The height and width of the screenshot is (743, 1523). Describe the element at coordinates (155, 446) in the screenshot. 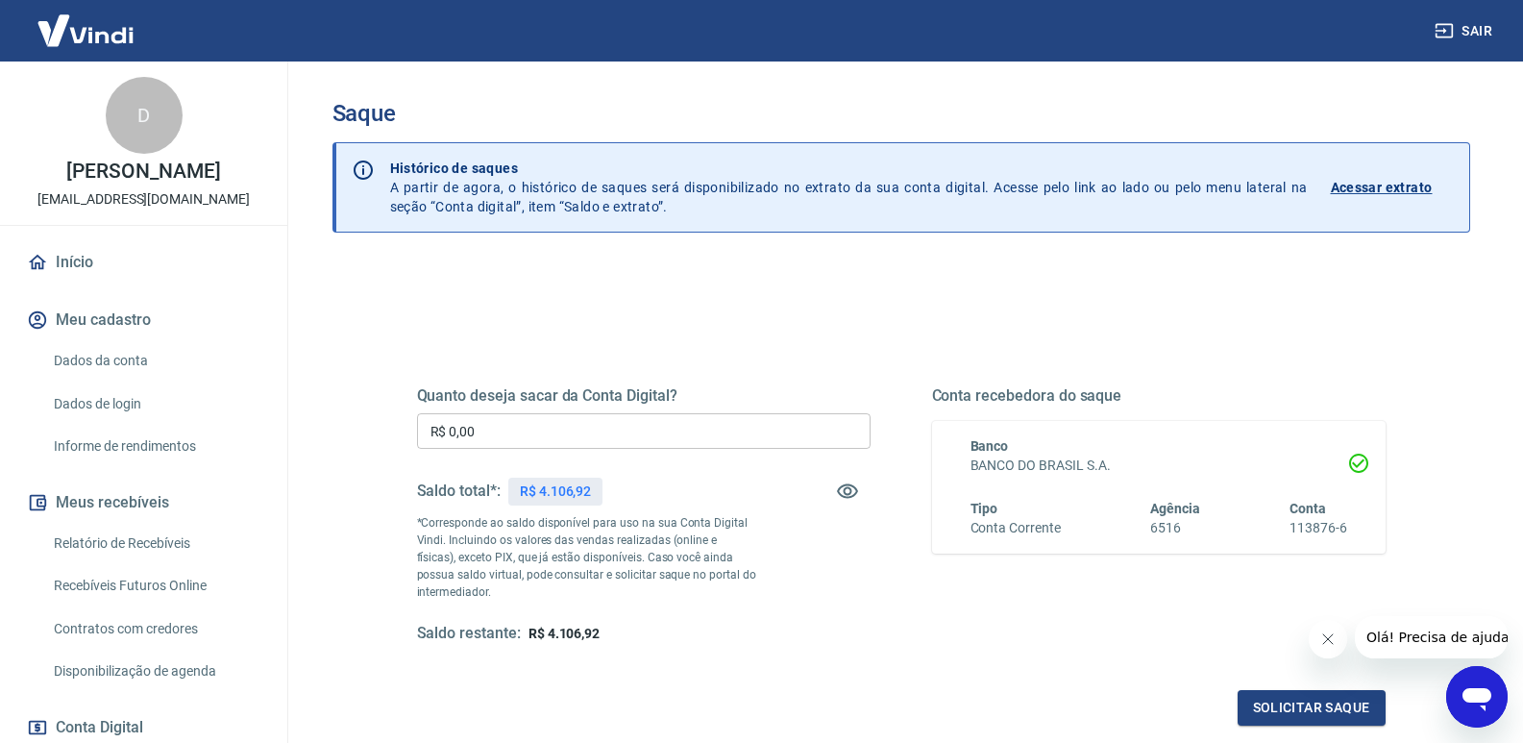

I see `a: Informe de rendimentos` at that location.